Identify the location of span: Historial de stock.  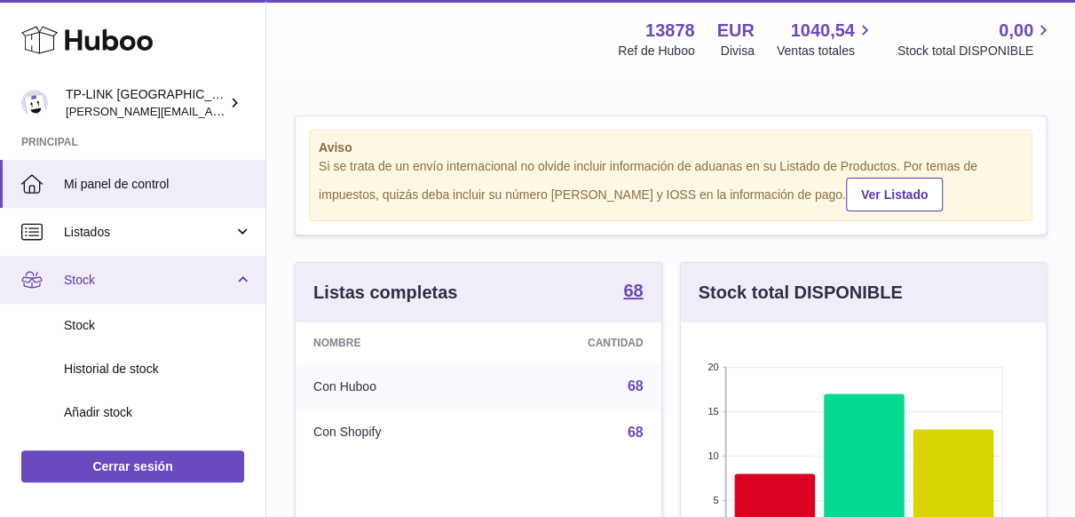
(158, 369).